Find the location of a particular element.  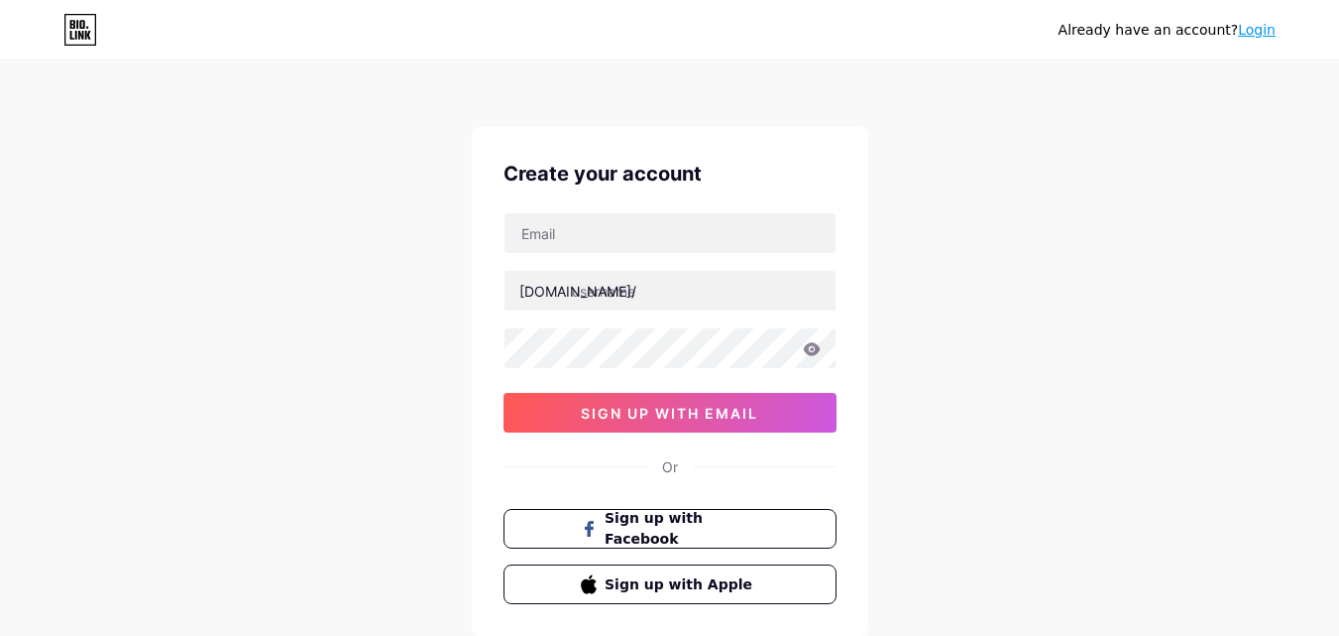

input: username is located at coordinates (670, 291).